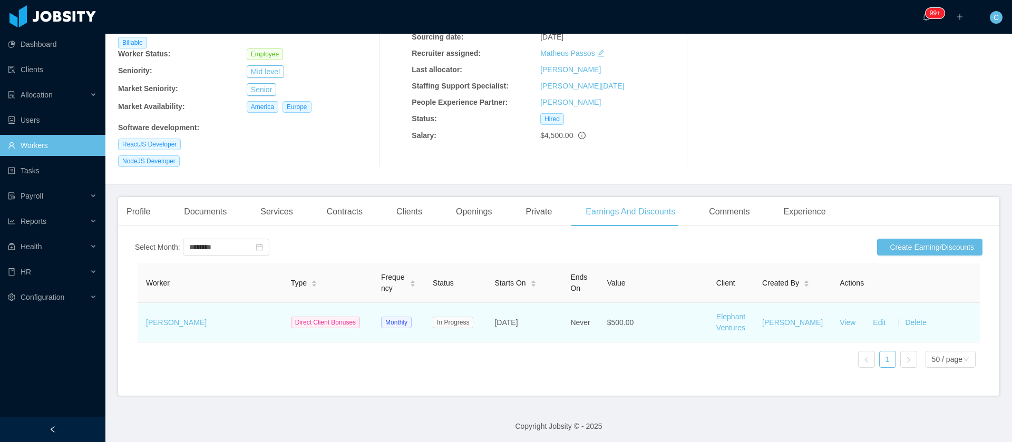  Describe the element at coordinates (259, 247) in the screenshot. I see `i: icon: calendar` at that location.